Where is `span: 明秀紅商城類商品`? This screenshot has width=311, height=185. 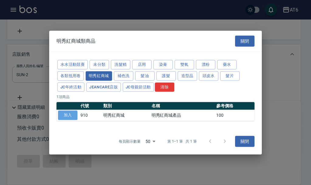 span: 明秀紅商城類商品 is located at coordinates (76, 41).